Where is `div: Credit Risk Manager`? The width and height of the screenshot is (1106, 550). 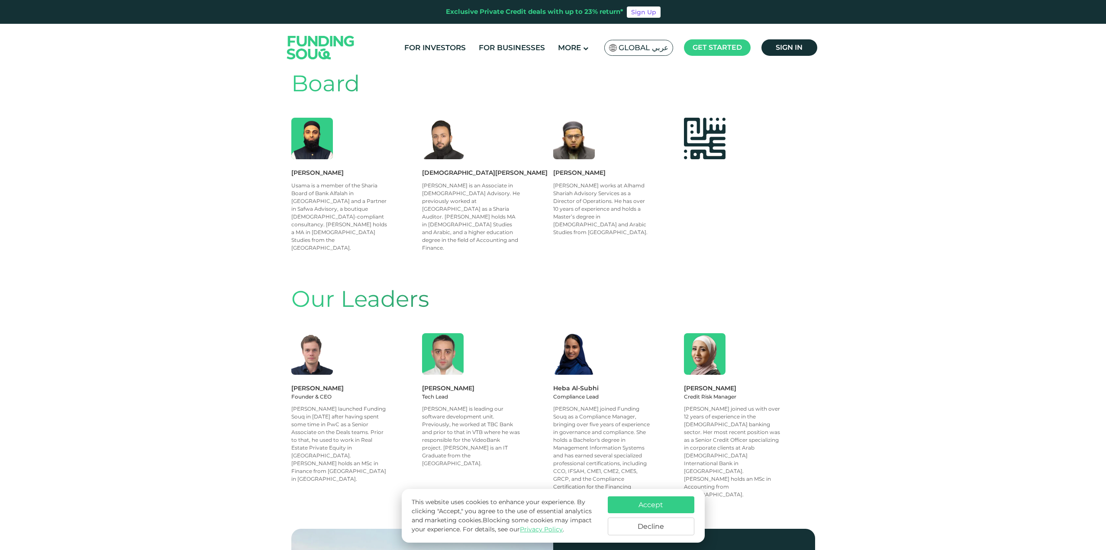 div: Credit Risk Manager is located at coordinates (749, 397).